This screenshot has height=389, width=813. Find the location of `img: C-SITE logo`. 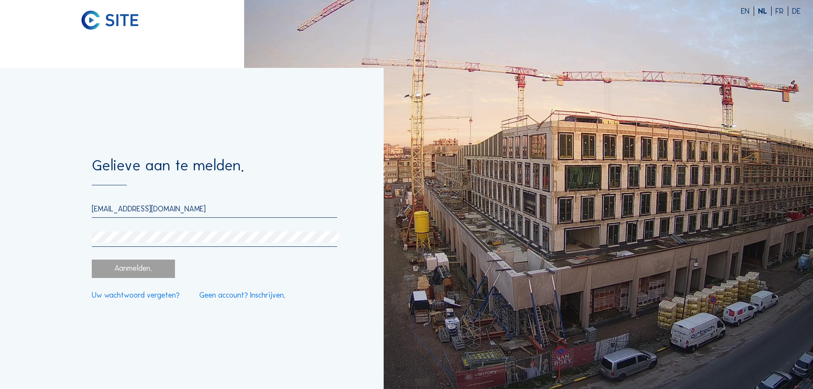

img: C-SITE logo is located at coordinates (110, 20).